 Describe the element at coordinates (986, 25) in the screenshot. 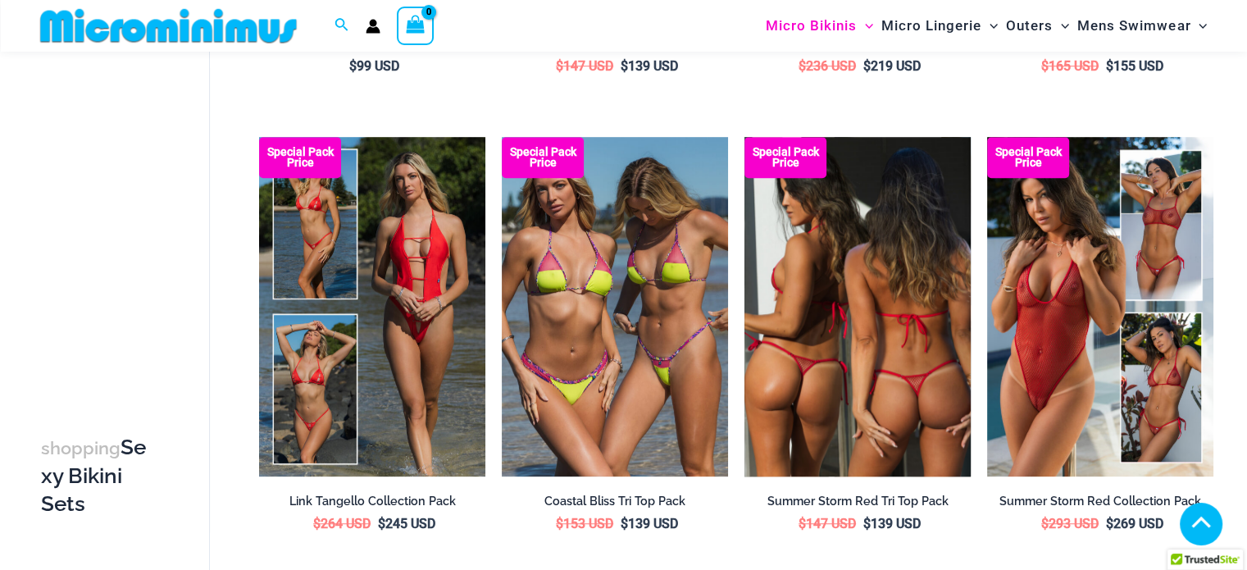

I see `nav: Site Navigation` at that location.